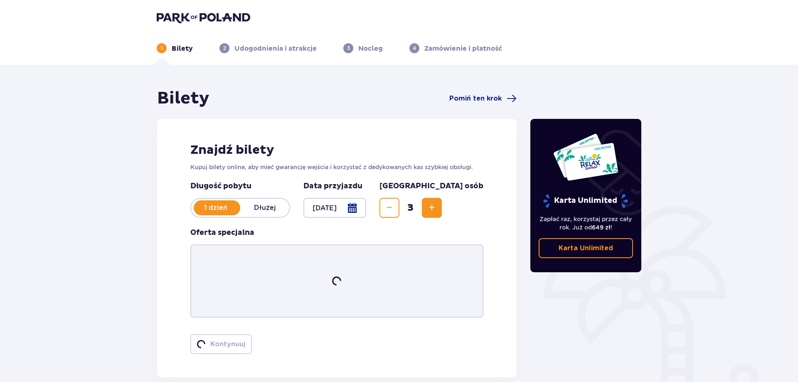 The image size is (798, 382). Describe the element at coordinates (476, 99) in the screenshot. I see `span: Pomiń ten krok` at that location.